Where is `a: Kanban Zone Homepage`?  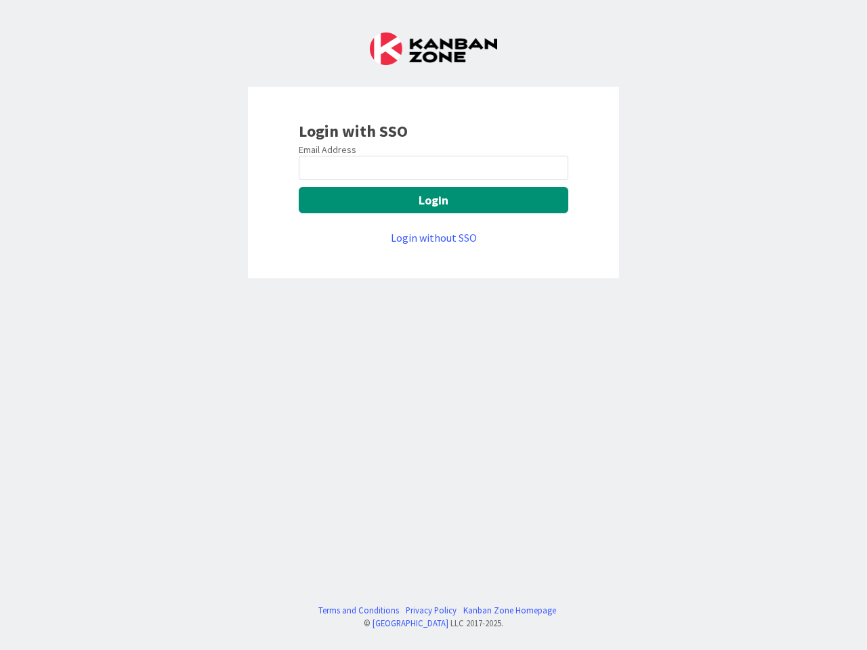 a: Kanban Zone Homepage is located at coordinates (509, 610).